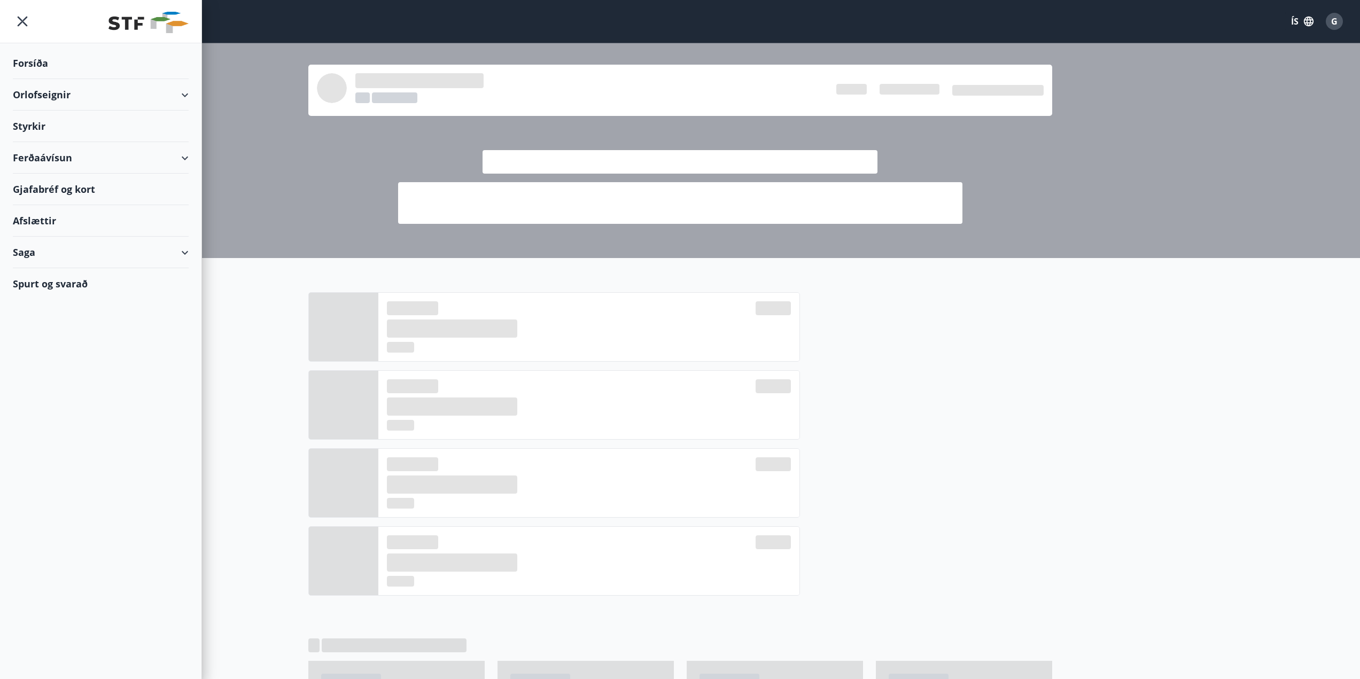 The width and height of the screenshot is (1360, 679). I want to click on div: Orlofseignir, so click(100, 95).